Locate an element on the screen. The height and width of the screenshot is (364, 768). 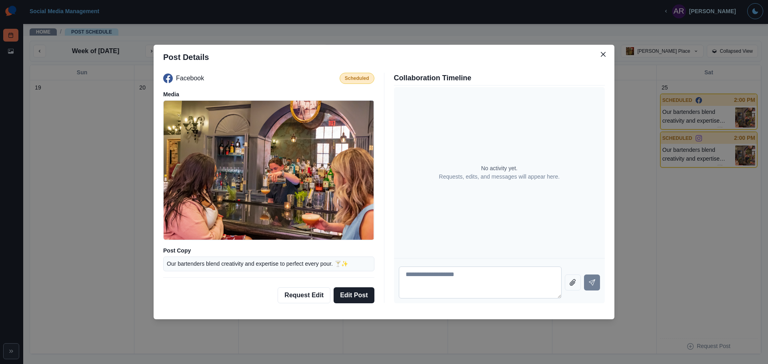
p: No activity yet. is located at coordinates (499, 168).